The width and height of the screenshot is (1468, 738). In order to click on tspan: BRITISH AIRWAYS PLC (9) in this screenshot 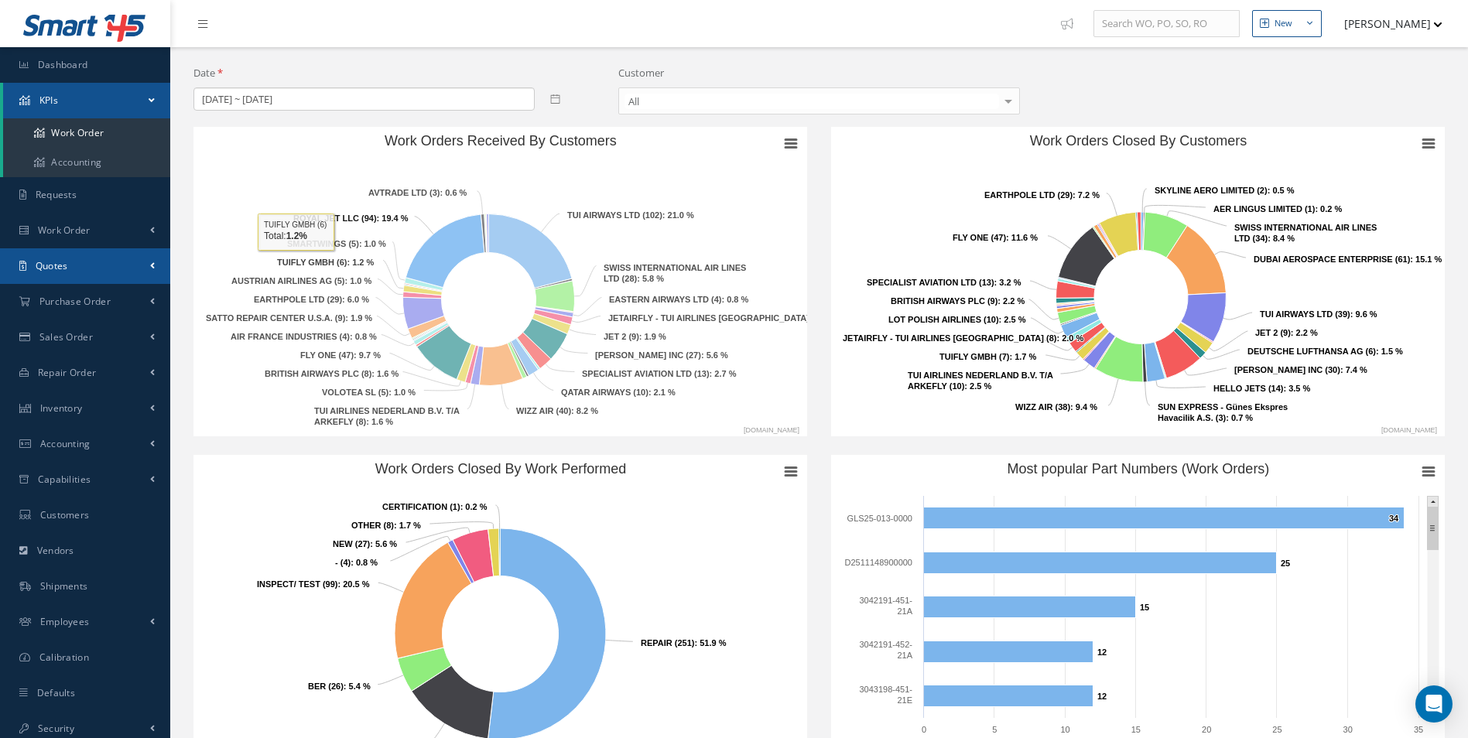, I will do `click(944, 301)`.